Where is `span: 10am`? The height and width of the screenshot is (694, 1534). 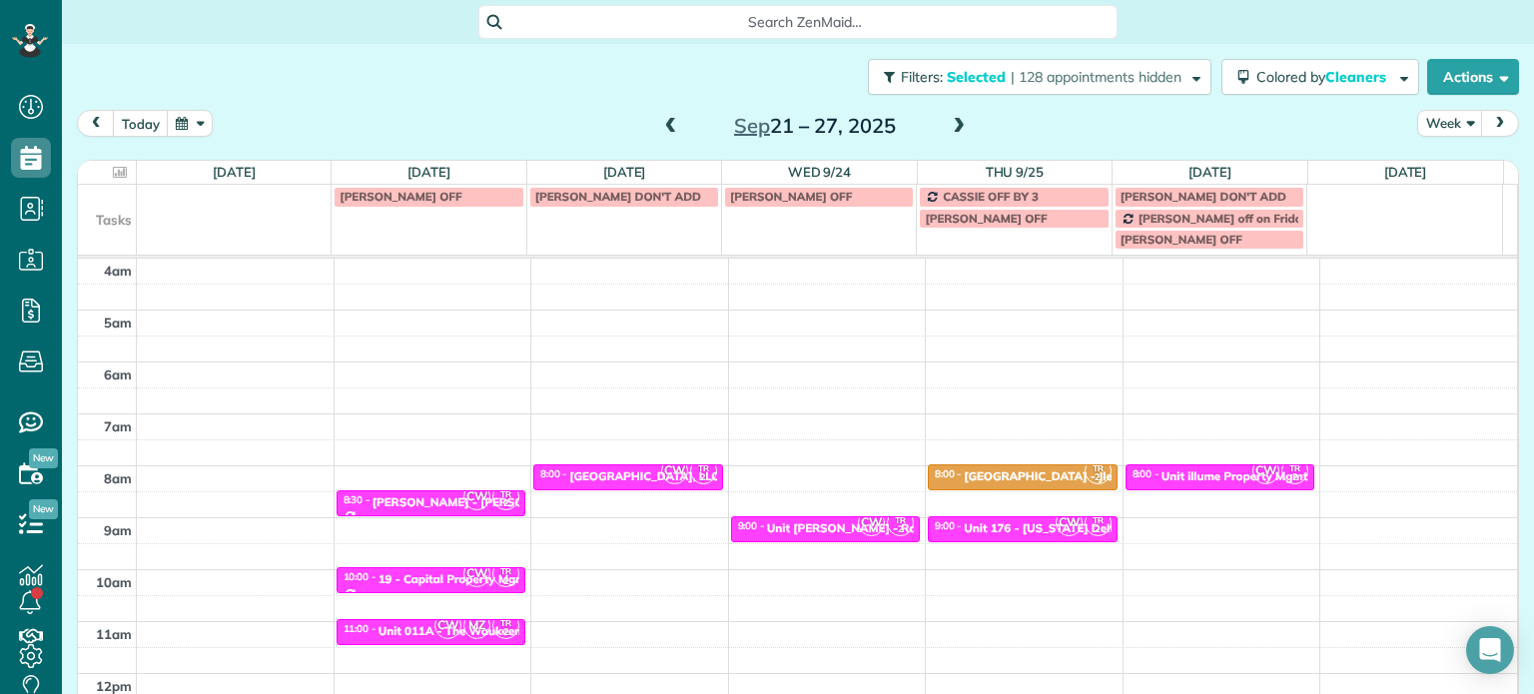
span: 10am is located at coordinates (114, 582).